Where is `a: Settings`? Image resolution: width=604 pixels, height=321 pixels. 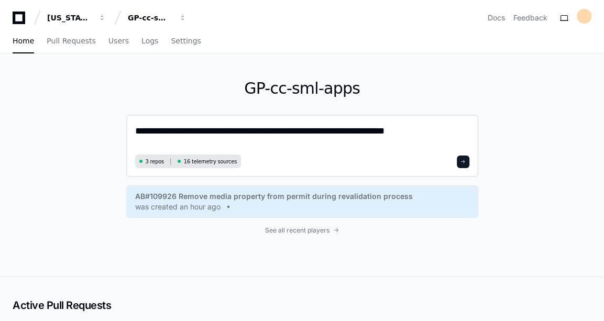
a: Settings is located at coordinates (185, 41).